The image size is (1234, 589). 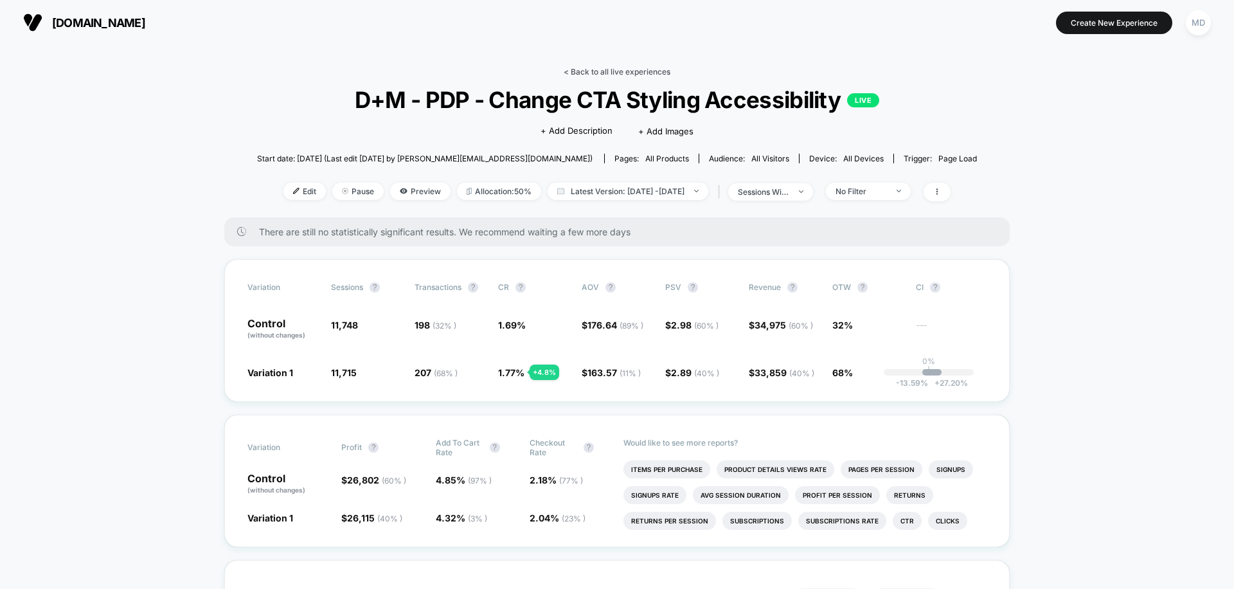 What do you see at coordinates (478, 518) in the screenshot?
I see `span: ( 3 % )` at bounding box center [478, 518].